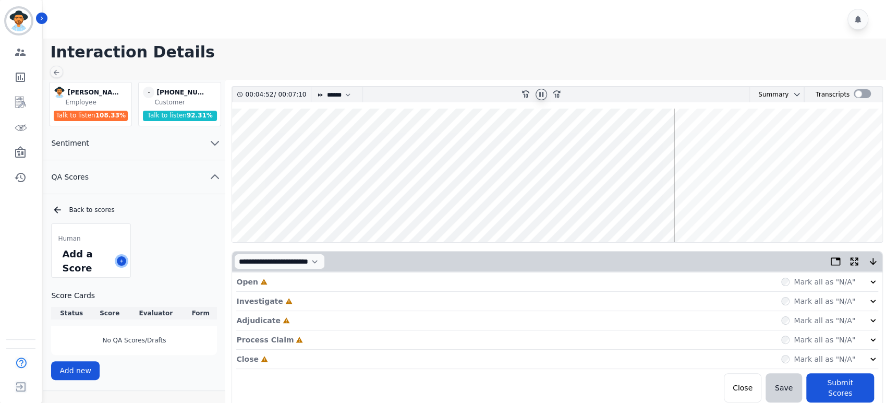  What do you see at coordinates (111, 115) in the screenshot?
I see `span: 108.33 %` at bounding box center [111, 115].